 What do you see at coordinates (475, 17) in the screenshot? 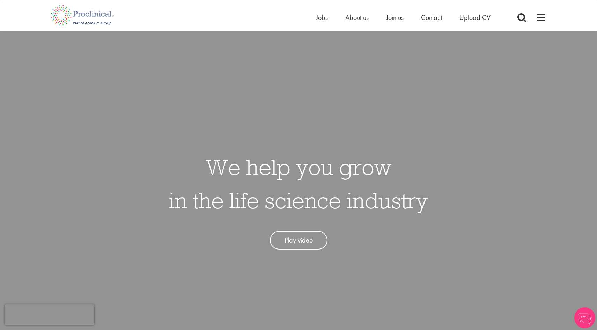
I see `span: Upload CV` at bounding box center [475, 17].